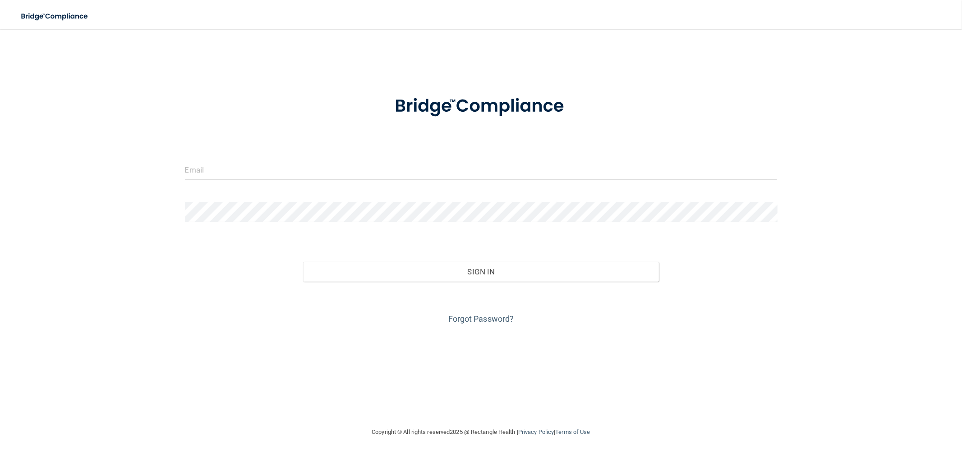  I want to click on div: Copyright © All rights reserved 2025 @ Rectangle Health | |, so click(481, 432).